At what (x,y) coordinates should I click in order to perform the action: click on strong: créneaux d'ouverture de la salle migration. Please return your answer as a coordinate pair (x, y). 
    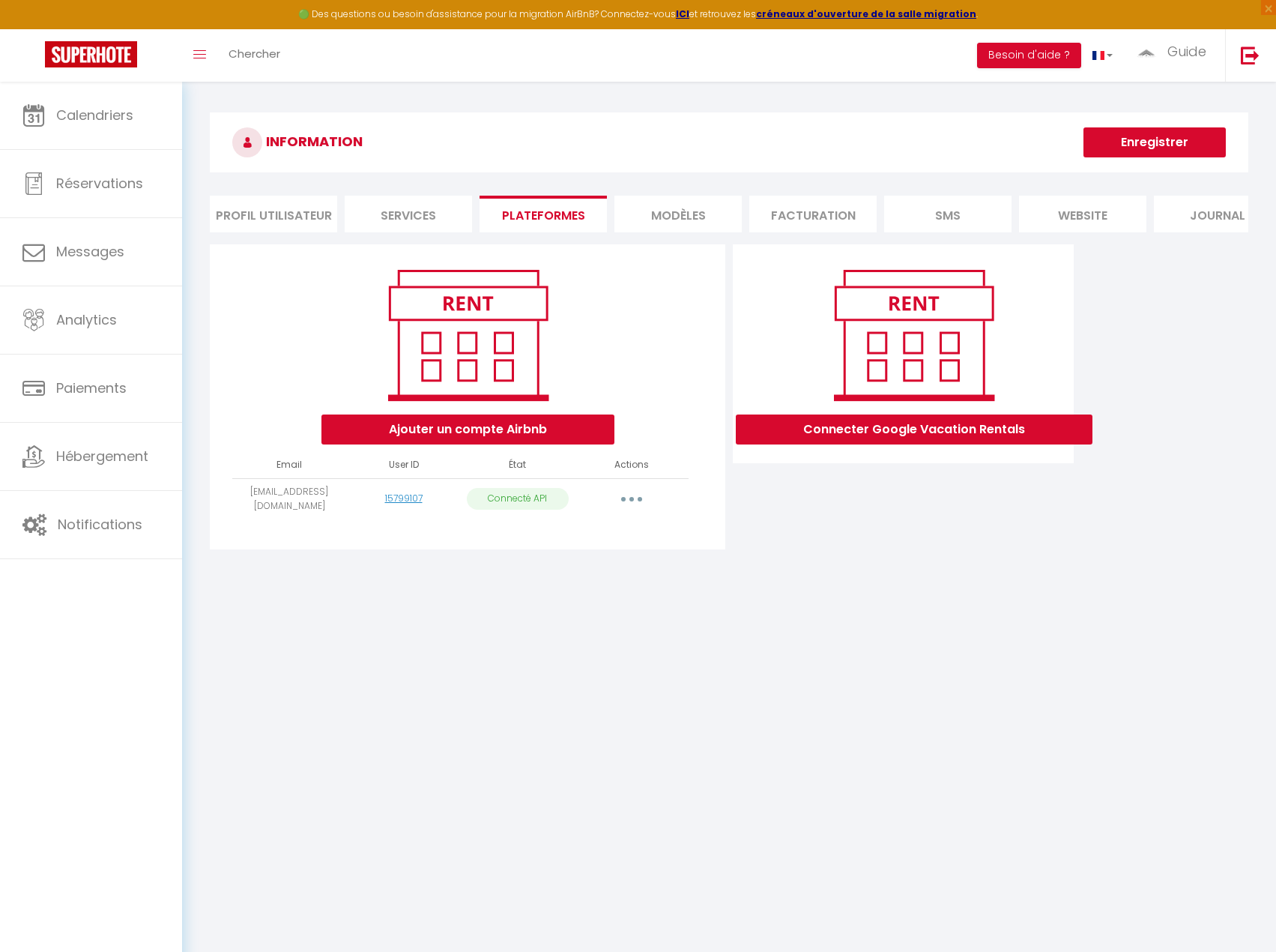
    Looking at the image, I should click on (867, 13).